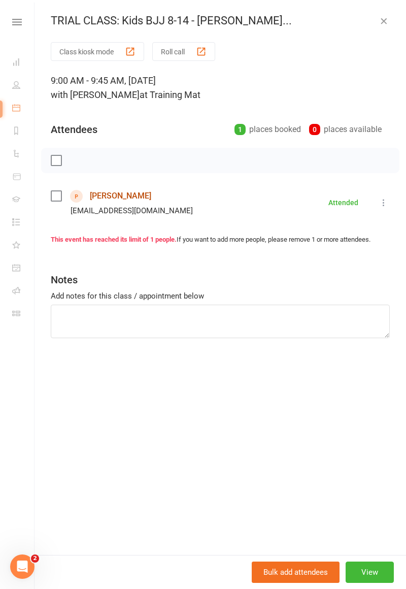 The image size is (406, 589). Describe the element at coordinates (220, 240) in the screenshot. I see `div: If you want to add more people, please remove 1 or more attendees.` at that location.